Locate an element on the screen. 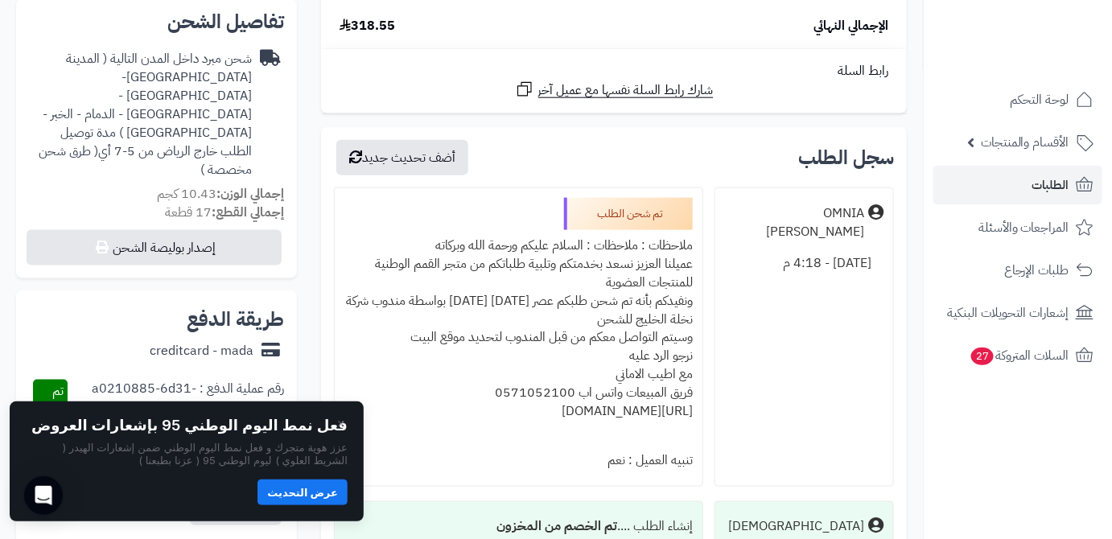  span: ( طرق شحن مخصصة ) is located at coordinates (145, 160).